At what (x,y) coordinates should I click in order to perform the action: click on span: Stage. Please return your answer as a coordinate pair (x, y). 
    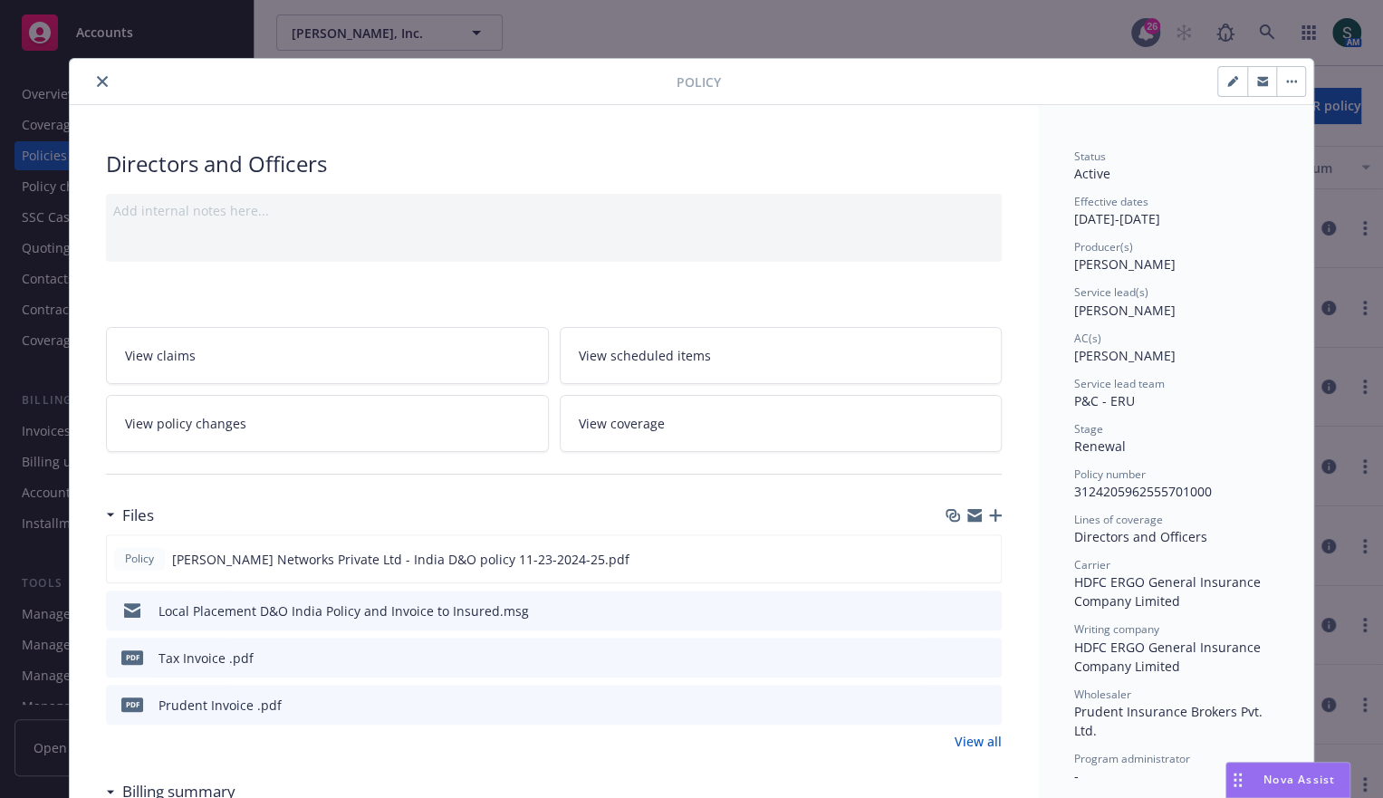
    Looking at the image, I should click on (1089, 428).